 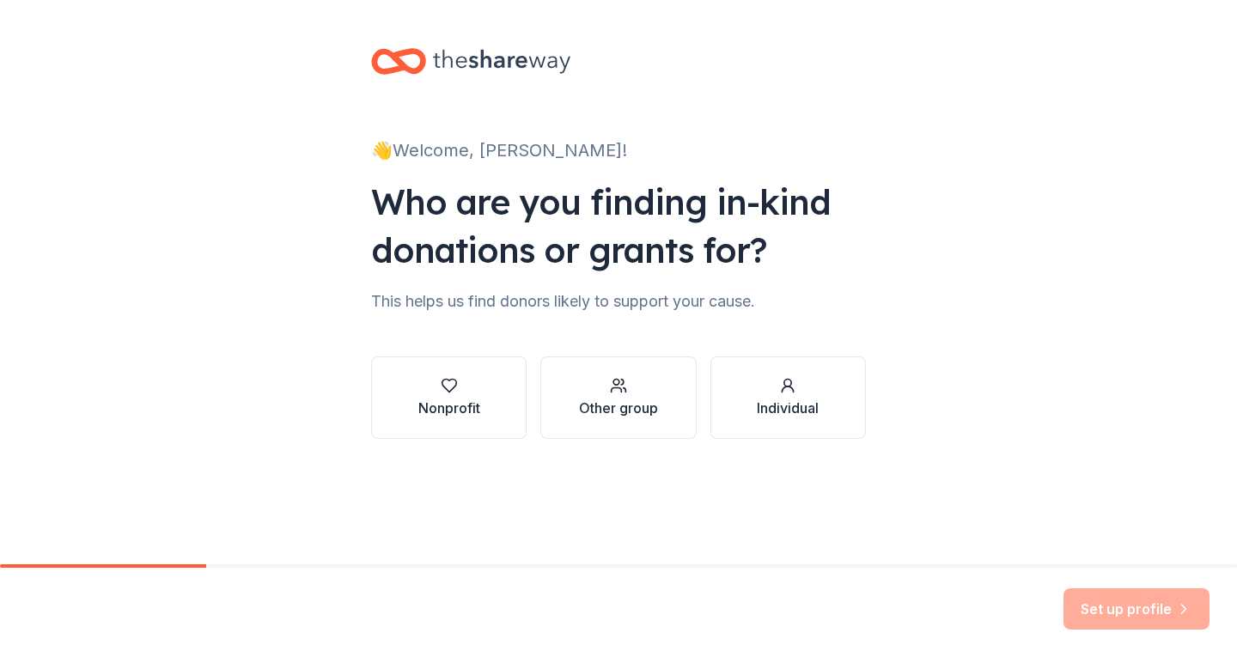 What do you see at coordinates (618, 408) in the screenshot?
I see `div: Other group` at bounding box center [618, 408].